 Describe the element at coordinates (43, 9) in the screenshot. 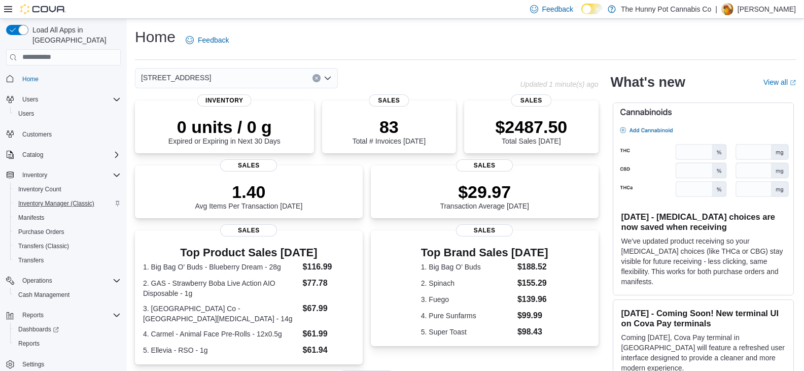

I see `img: Cova` at that location.